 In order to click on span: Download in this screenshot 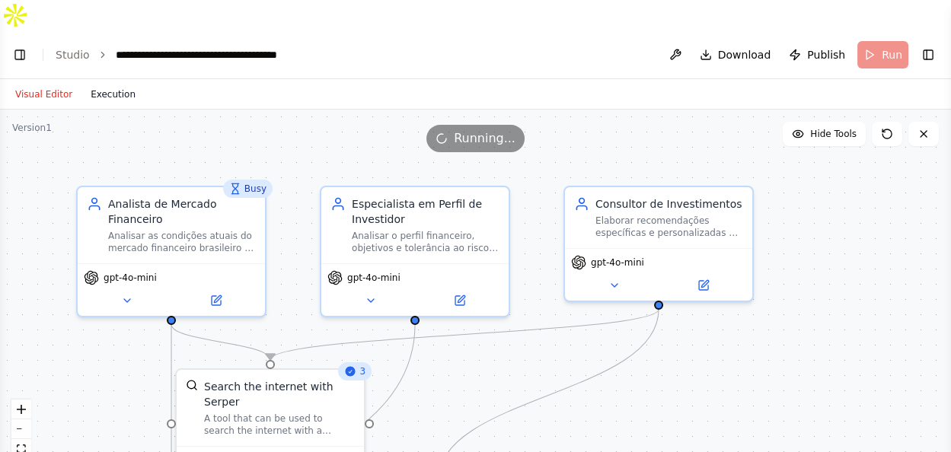, I will do `click(744, 55)`.